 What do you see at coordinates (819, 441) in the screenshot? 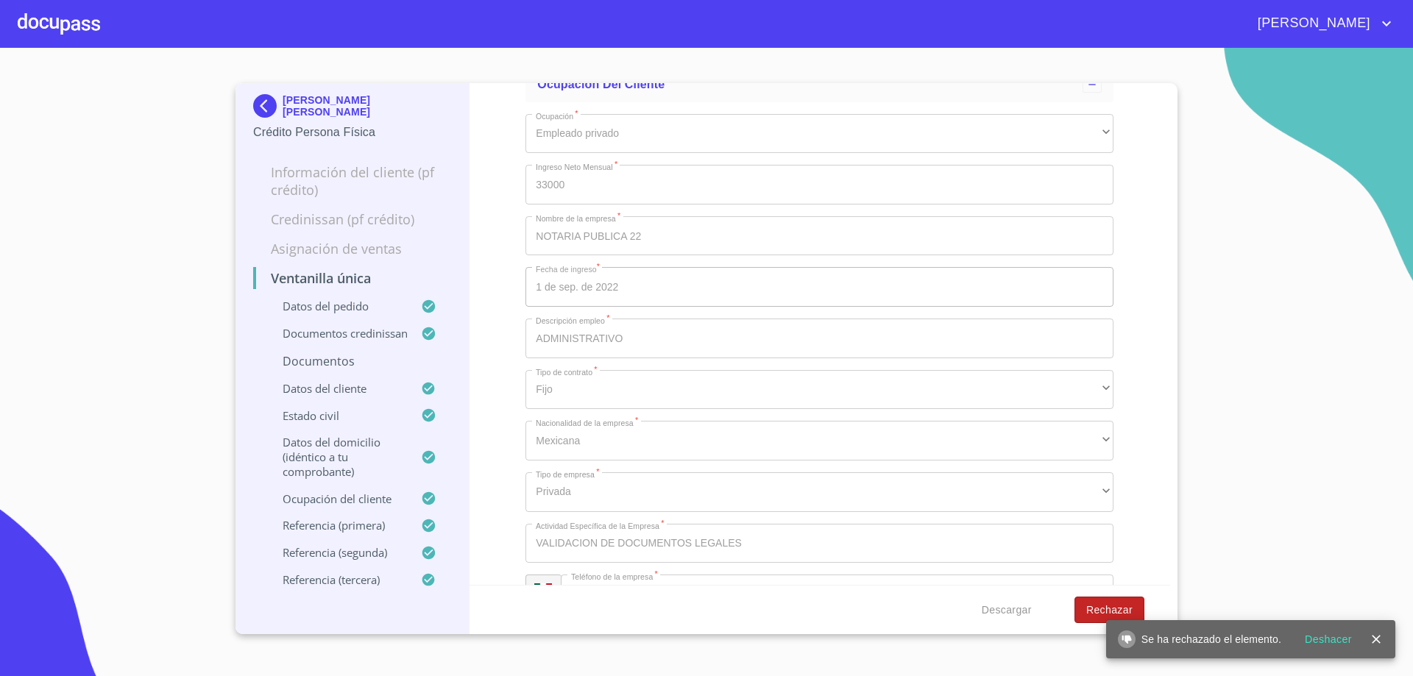
I see `div: Mexicana` at bounding box center [819, 441].